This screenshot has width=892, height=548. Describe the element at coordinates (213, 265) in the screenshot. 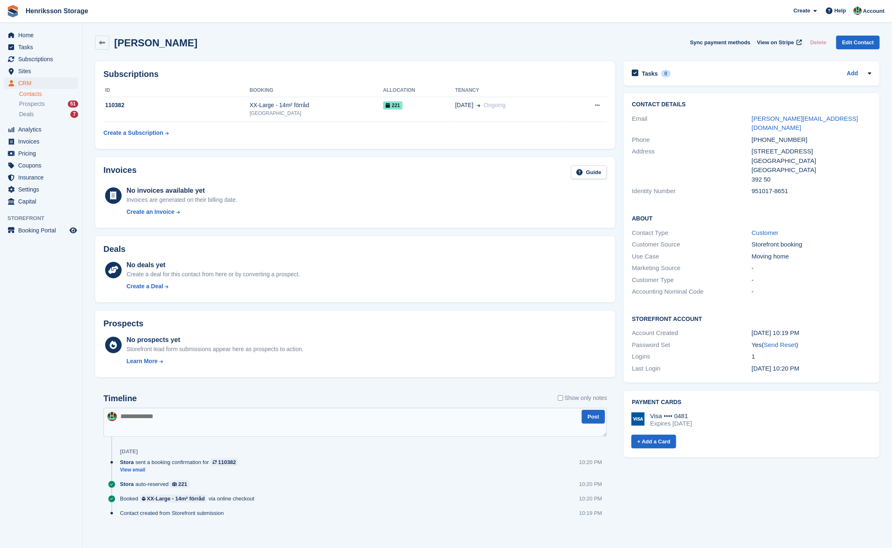

I see `div: No deals yet` at that location.